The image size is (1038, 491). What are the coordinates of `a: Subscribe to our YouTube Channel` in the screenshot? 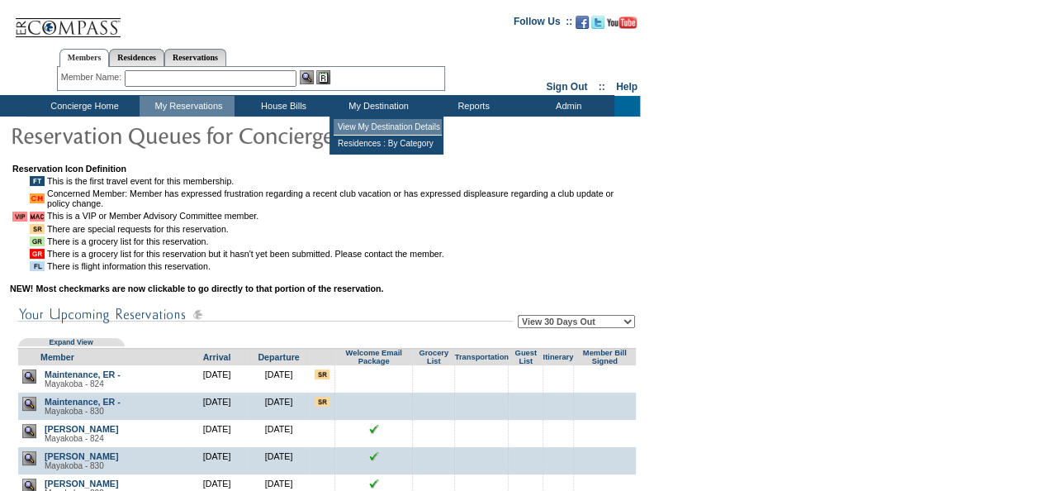 It's located at (622, 26).